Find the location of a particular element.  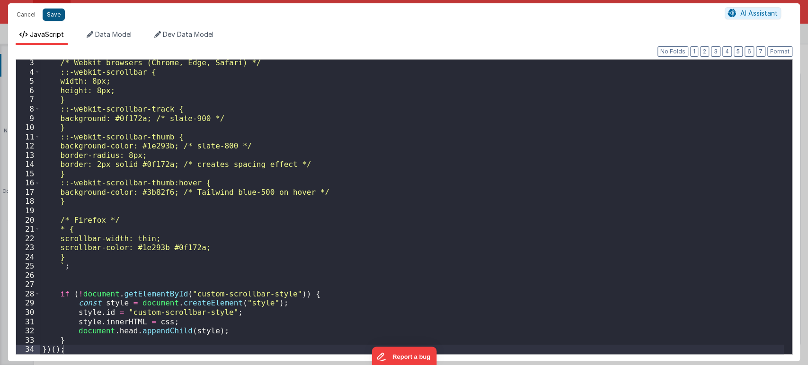

button: Save is located at coordinates (53, 15).